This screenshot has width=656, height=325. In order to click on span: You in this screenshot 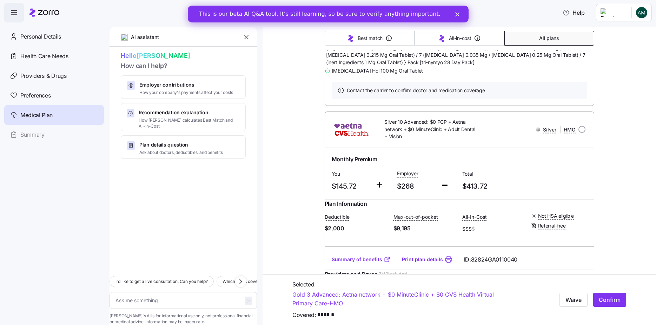, I will do `click(351, 174)`.